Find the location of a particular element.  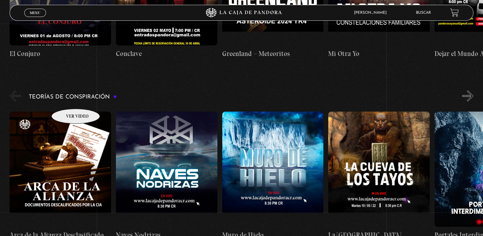

span: Cerrar is located at coordinates (35, 19).